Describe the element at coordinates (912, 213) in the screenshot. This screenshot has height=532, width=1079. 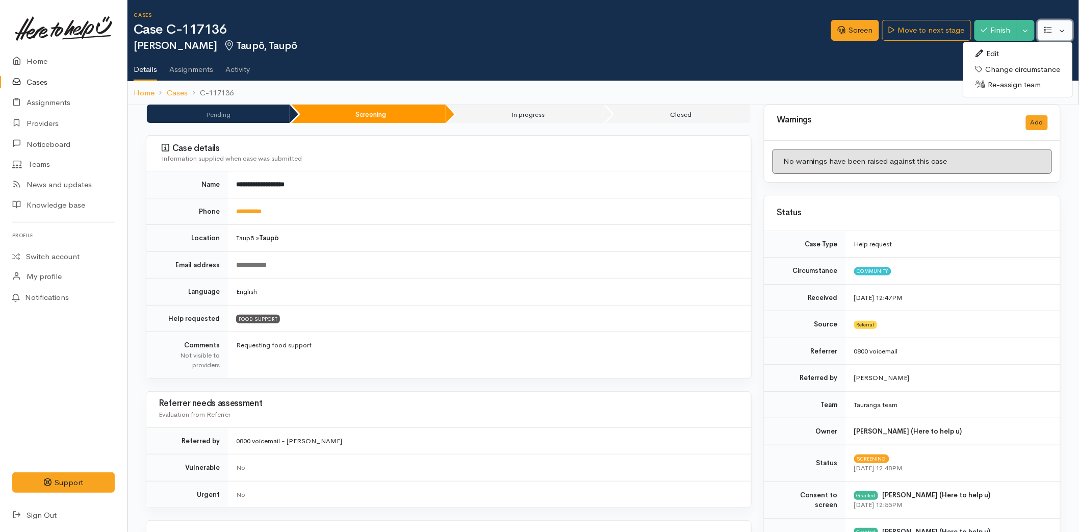
I see `h3: Status` at that location.